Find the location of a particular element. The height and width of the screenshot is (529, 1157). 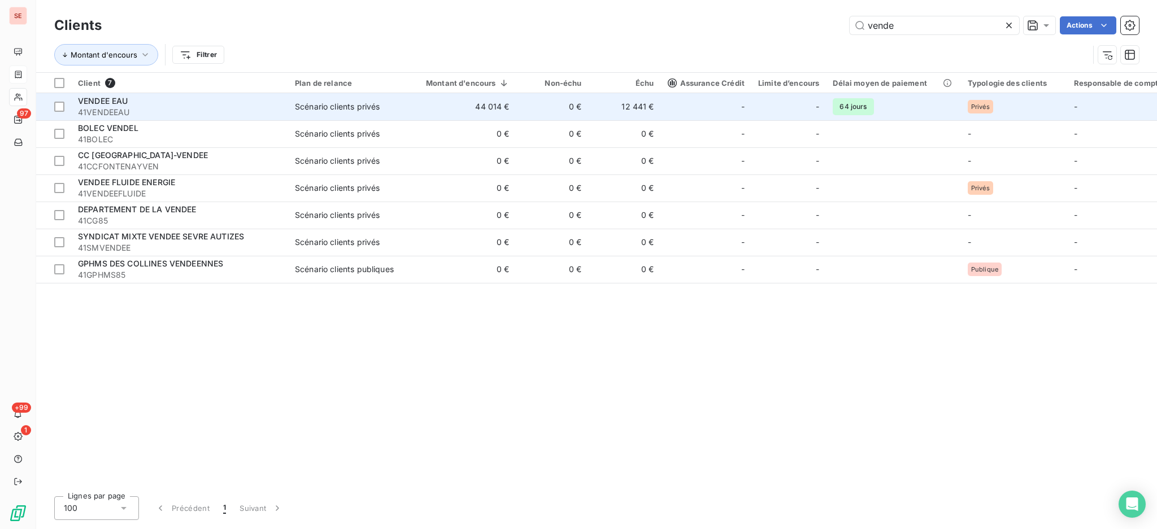

span: 41VENDEEAU is located at coordinates (180, 112).